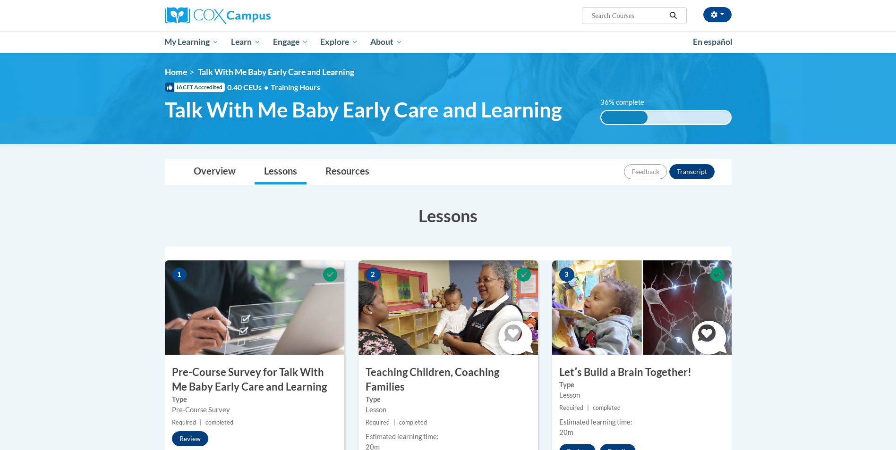  Describe the element at coordinates (339, 42) in the screenshot. I see `a: Explore` at that location.